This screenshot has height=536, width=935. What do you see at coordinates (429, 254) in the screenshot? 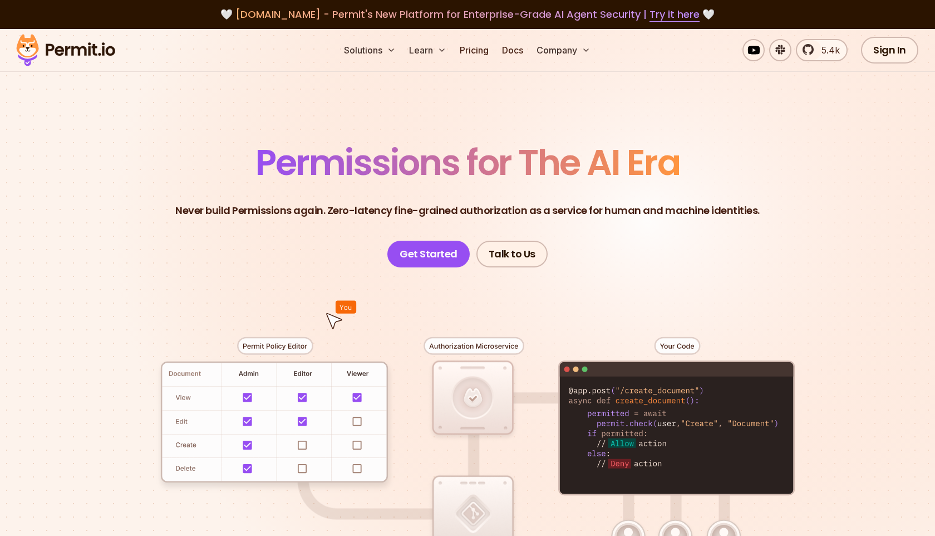
I see `a: Get Started` at bounding box center [429, 254].